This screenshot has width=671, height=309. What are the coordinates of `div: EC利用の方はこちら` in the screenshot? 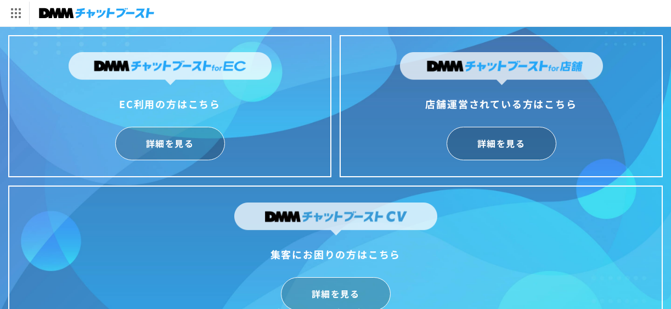 It's located at (170, 104).